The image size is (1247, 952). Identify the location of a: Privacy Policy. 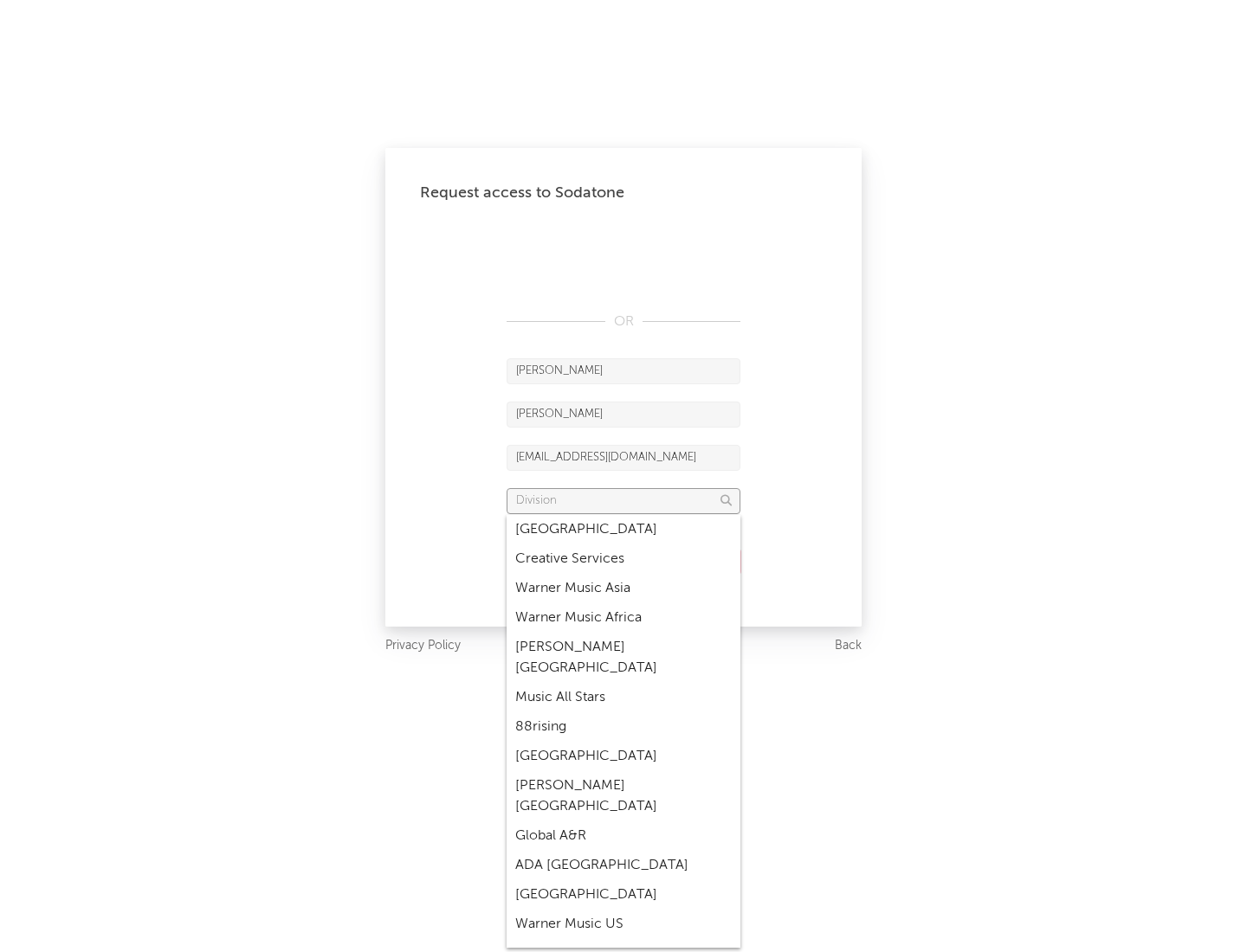
(422, 646).